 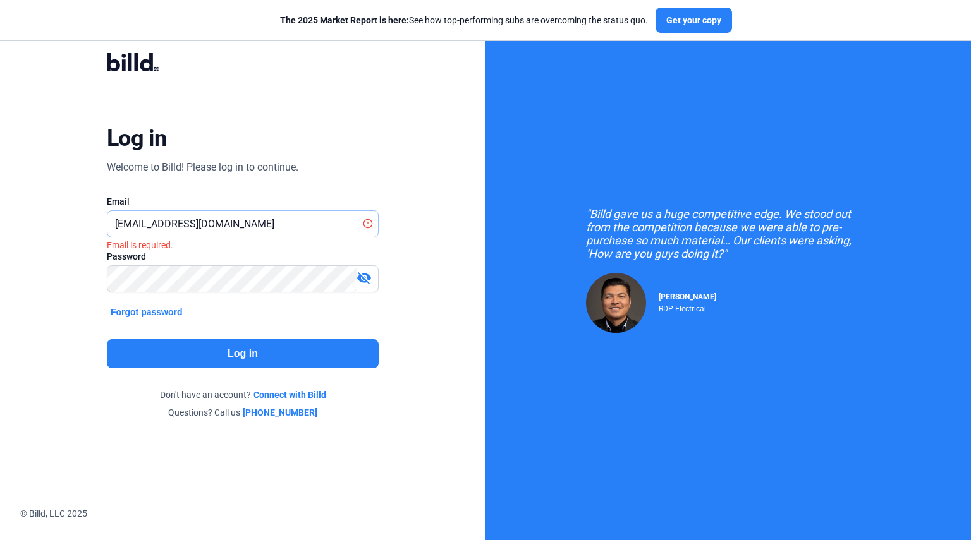 I want to click on i: Email is required., so click(x=140, y=245).